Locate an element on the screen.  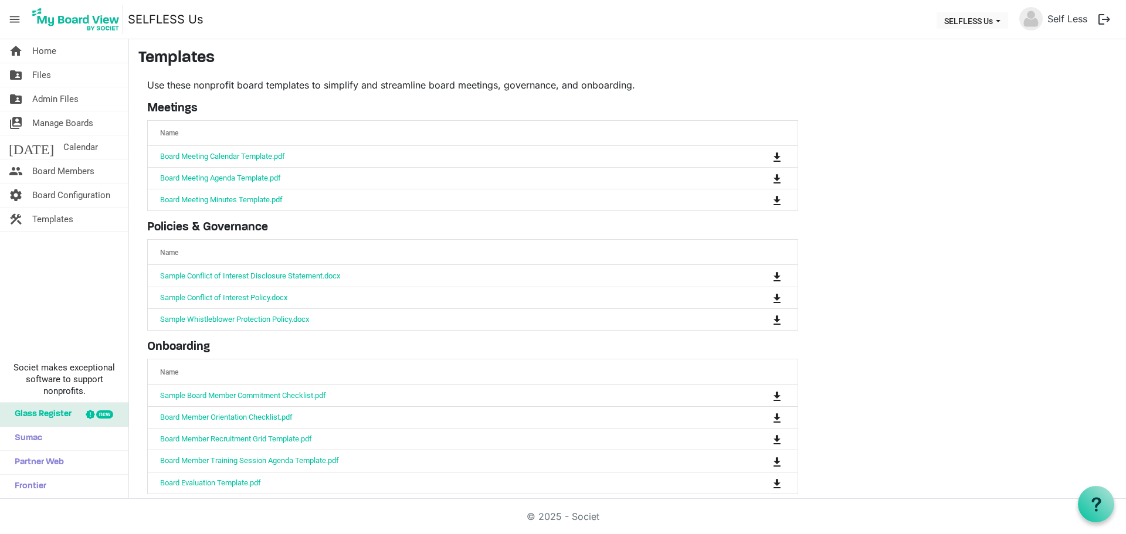
td: Sample Board Member Commitment Checklist.pdf is template cell column header Name is located at coordinates (436, 395).